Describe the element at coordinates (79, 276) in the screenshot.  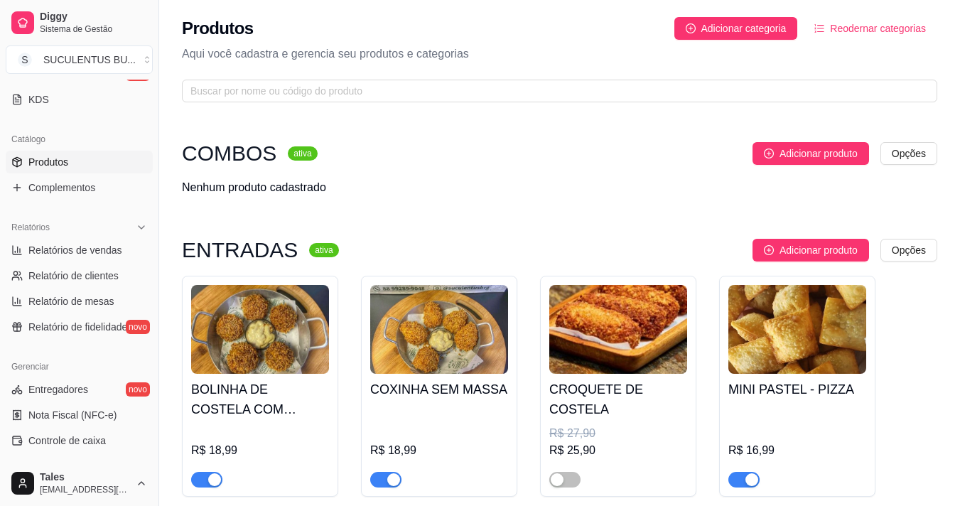
I see `a: Relatório de clientes` at that location.